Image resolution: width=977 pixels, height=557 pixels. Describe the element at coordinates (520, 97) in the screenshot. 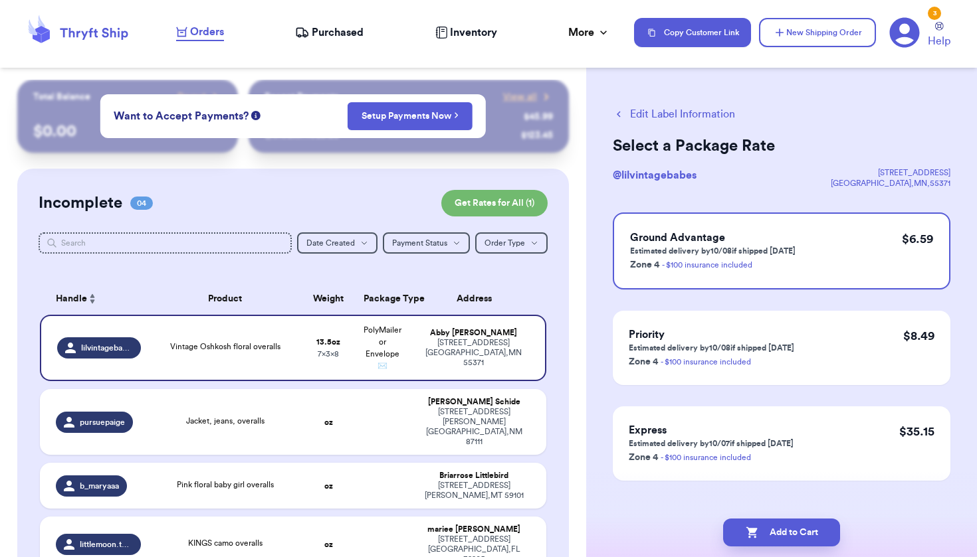

I see `span: View all` at that location.